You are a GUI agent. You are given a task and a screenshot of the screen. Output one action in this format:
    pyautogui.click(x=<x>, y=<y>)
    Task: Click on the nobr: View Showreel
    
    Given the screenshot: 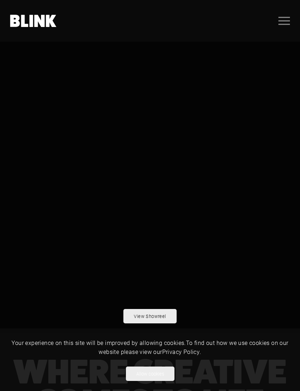 What is the action you would take?
    pyautogui.click(x=150, y=316)
    